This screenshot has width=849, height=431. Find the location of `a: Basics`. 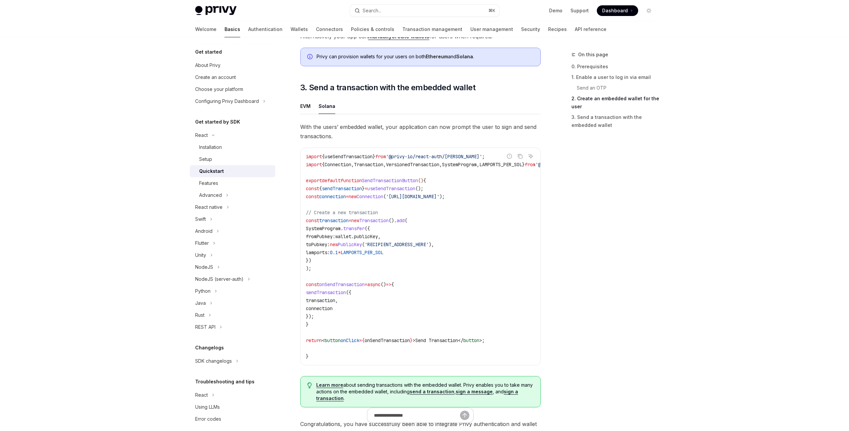

a: Basics is located at coordinates (232, 29).